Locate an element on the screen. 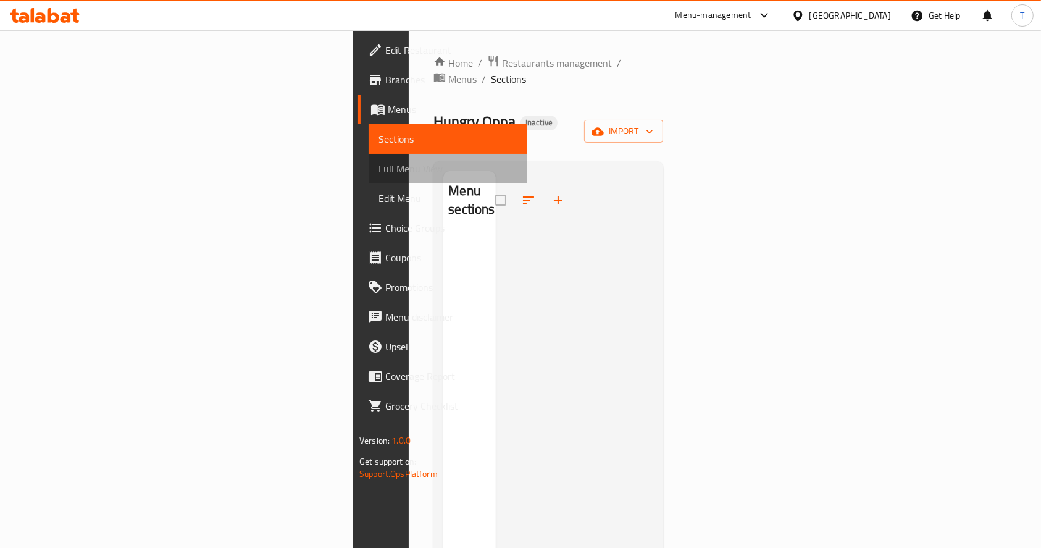  a: Edit Menu is located at coordinates (448, 198).